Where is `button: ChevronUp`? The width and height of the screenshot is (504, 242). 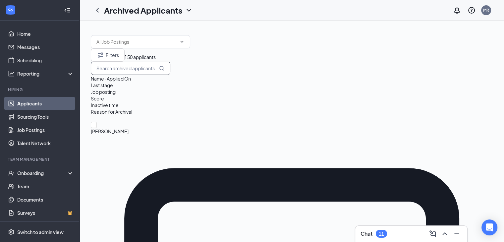 button: ChevronUp is located at coordinates (444, 233).